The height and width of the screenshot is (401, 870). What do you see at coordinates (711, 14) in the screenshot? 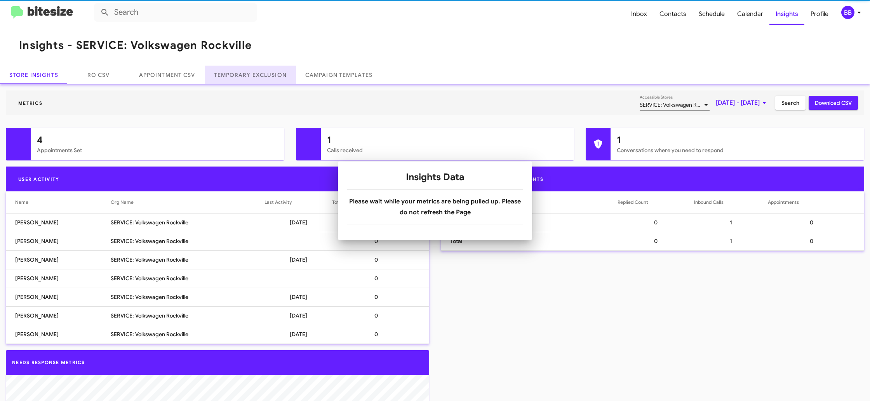
I see `span: Schedule` at bounding box center [711, 14].